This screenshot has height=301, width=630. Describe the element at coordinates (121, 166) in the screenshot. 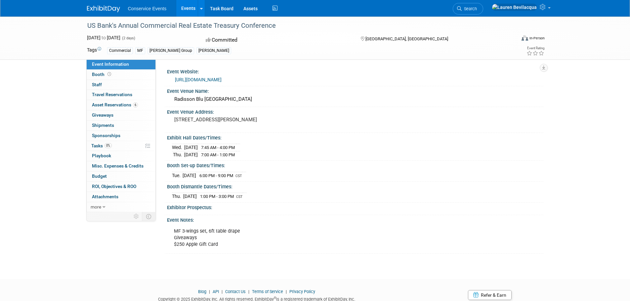

I see `a: Misc. Expenses & Credits` at that location.